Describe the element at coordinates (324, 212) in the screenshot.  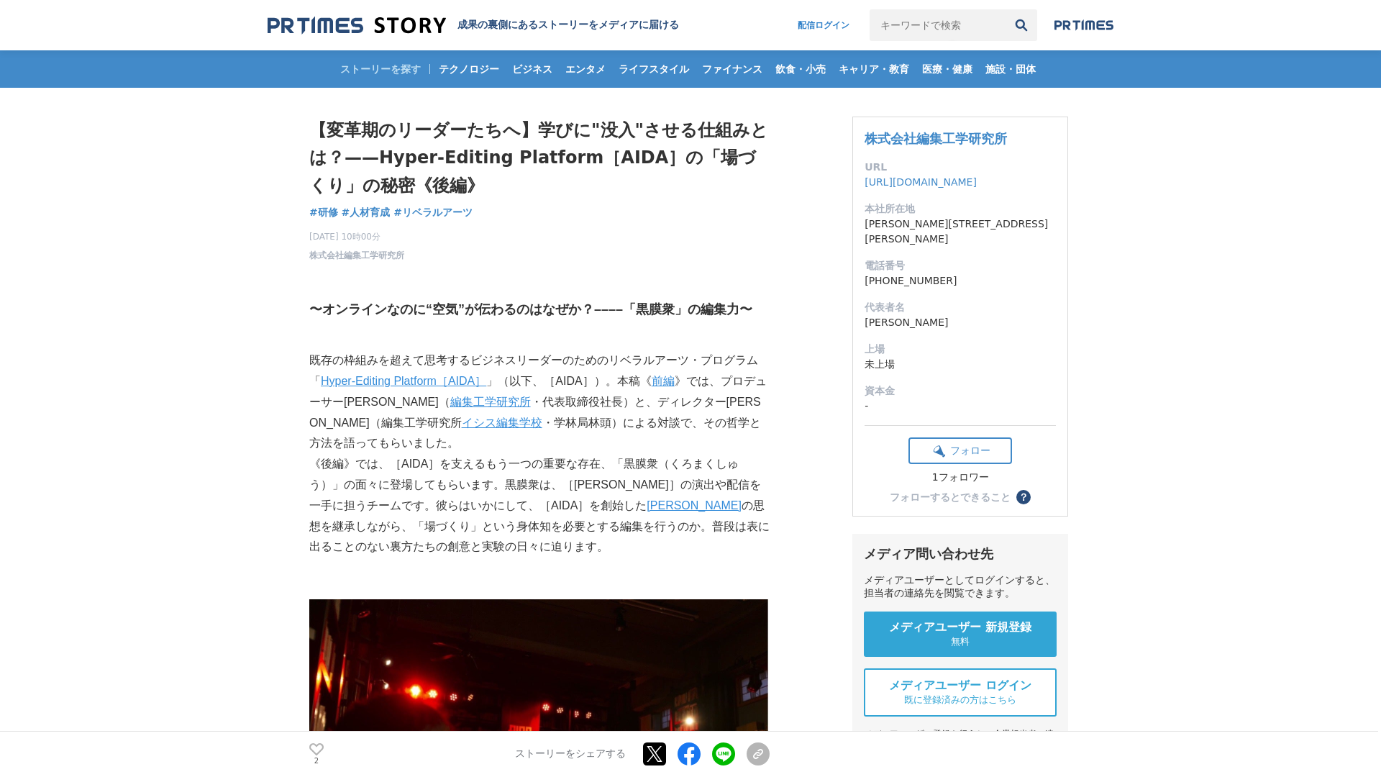
I see `span: #研修` at that location.